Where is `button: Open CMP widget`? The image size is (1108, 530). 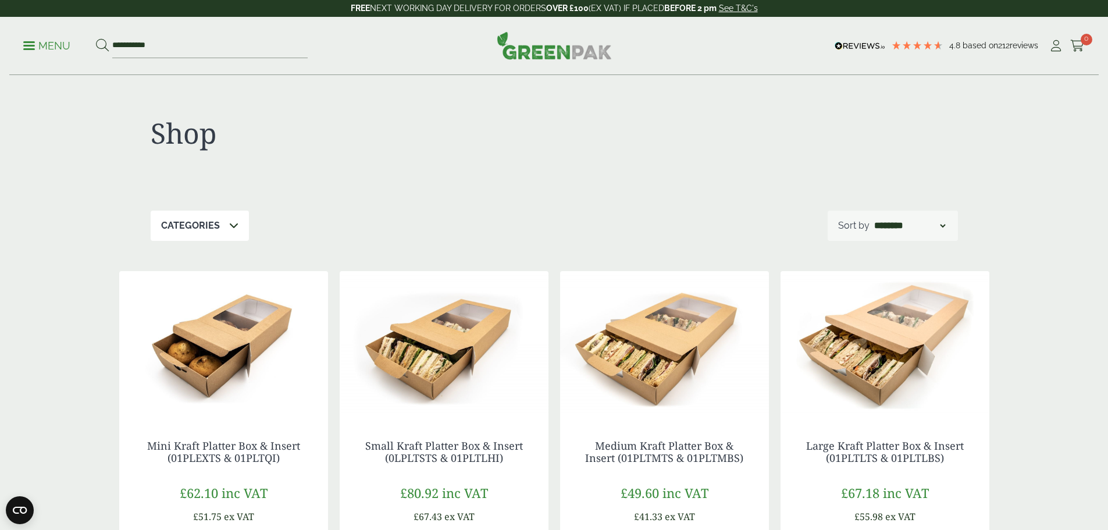 button: Open CMP widget is located at coordinates (20, 510).